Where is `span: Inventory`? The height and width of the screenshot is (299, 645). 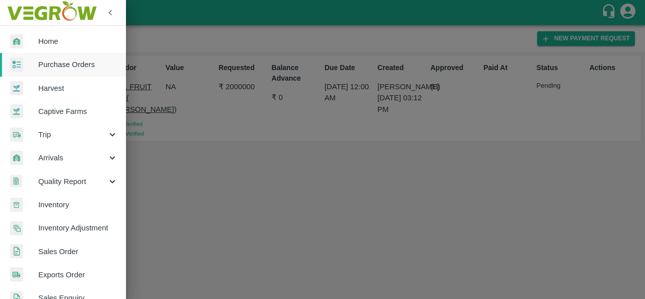
span: Inventory is located at coordinates (78, 205).